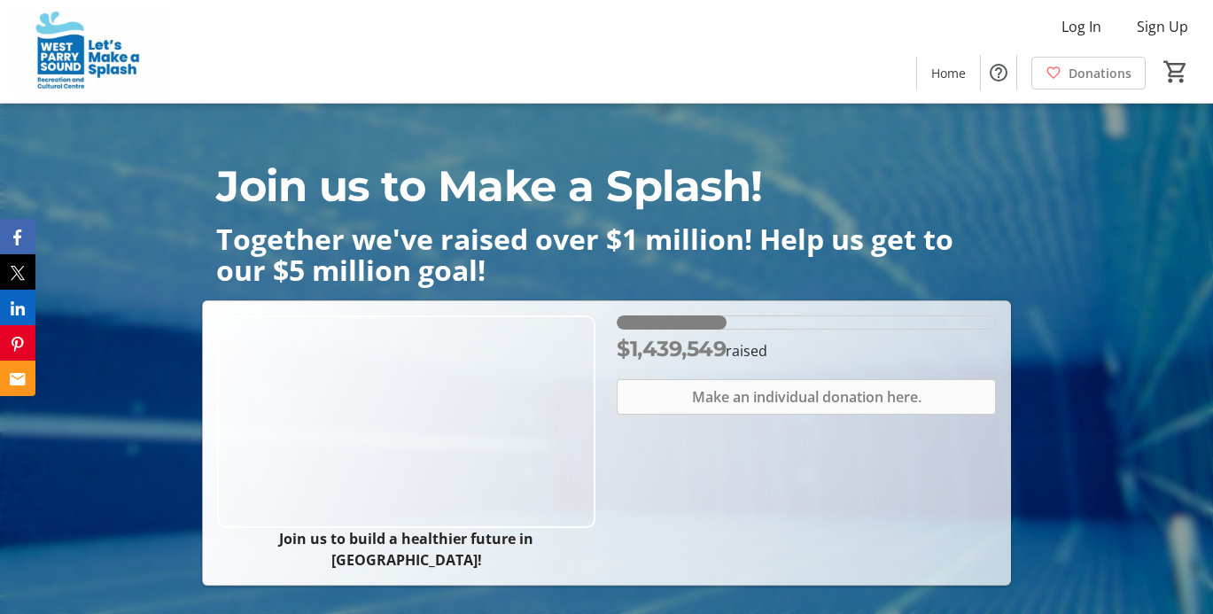 Image resolution: width=1213 pixels, height=614 pixels. I want to click on button: Help, so click(999, 73).